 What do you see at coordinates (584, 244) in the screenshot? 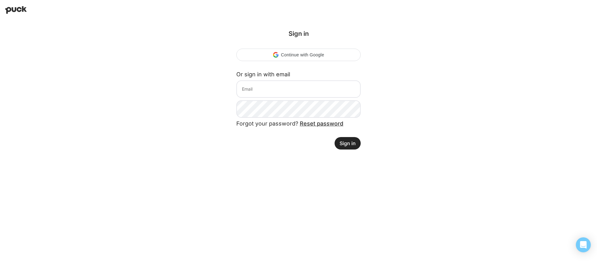
I see `div: Open Intercom Messenger` at bounding box center [584, 244].